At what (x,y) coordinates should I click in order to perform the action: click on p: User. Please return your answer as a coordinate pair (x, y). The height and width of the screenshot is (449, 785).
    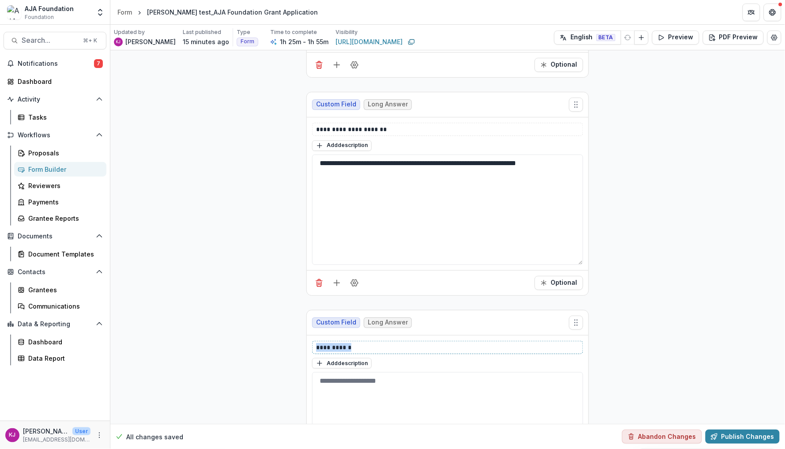
    Looking at the image, I should click on (81, 431).